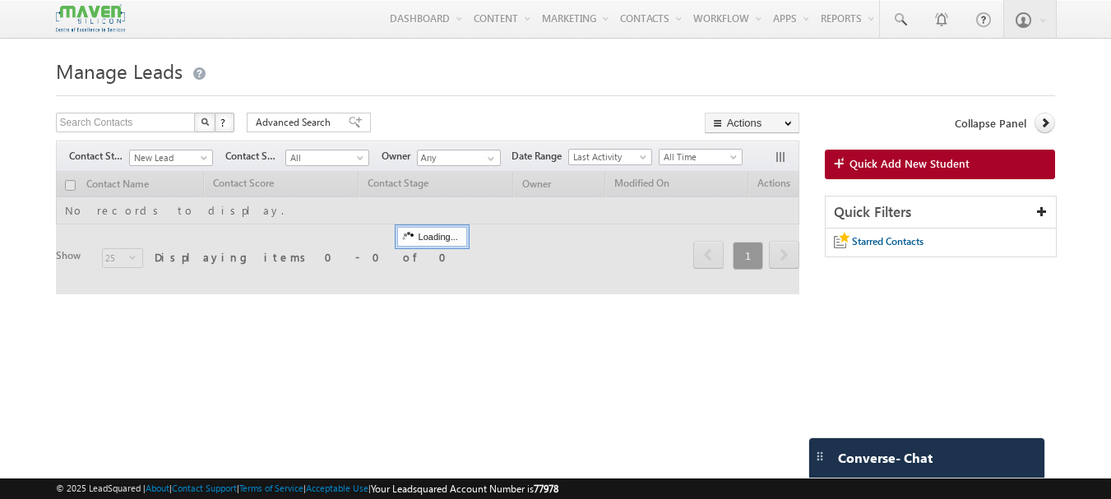 The image size is (1111, 499). Describe the element at coordinates (307, 489) in the screenshot. I see `span: © 2025 LeadSquared | | | | |` at that location.